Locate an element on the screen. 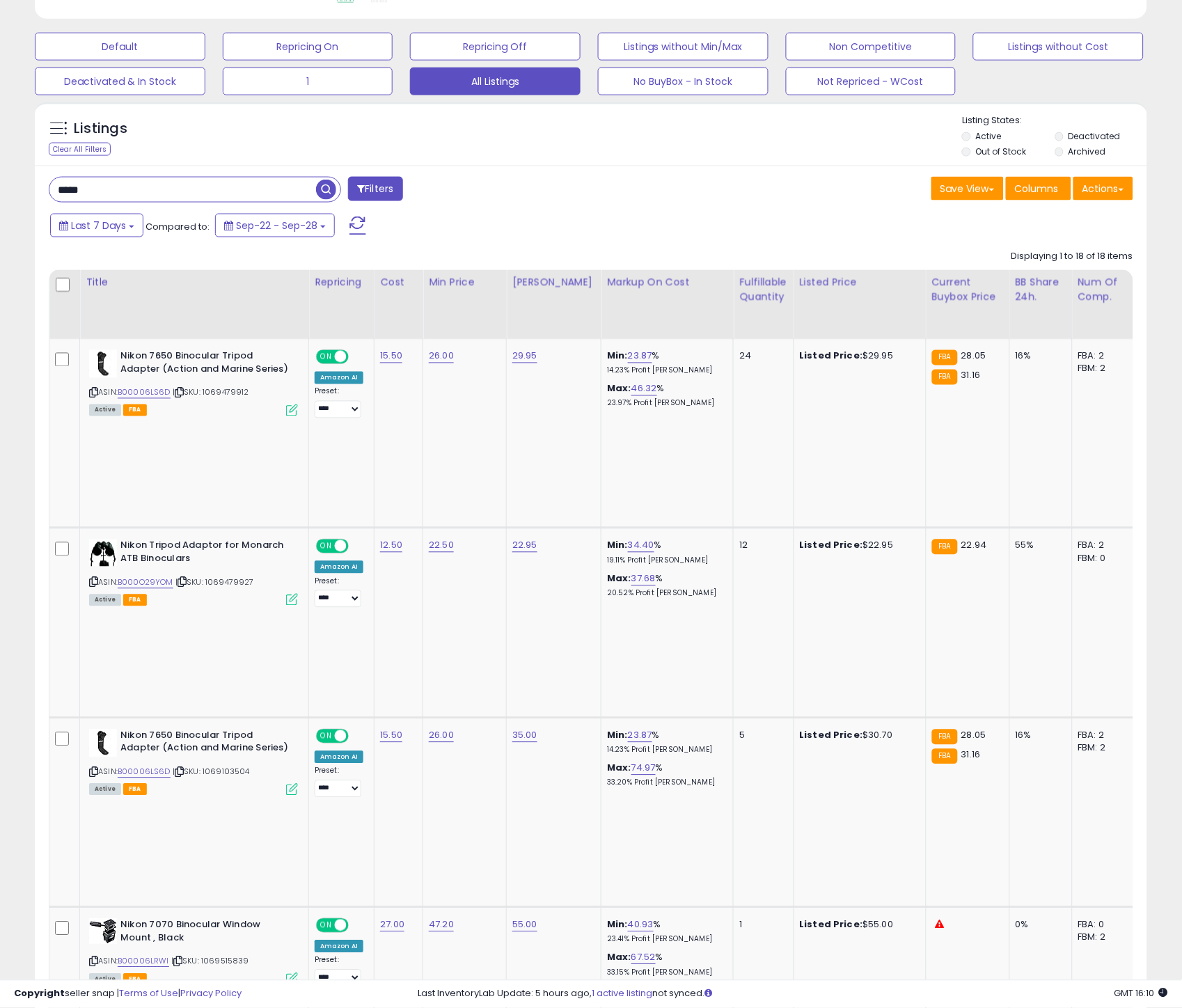 This screenshot has height=1008, width=1182. a: 67.52 is located at coordinates (643, 958).